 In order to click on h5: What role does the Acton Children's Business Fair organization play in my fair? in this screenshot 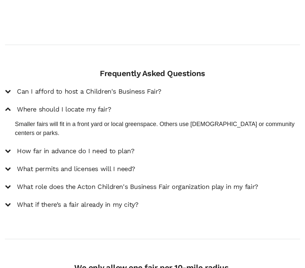, I will do `click(137, 187)`.